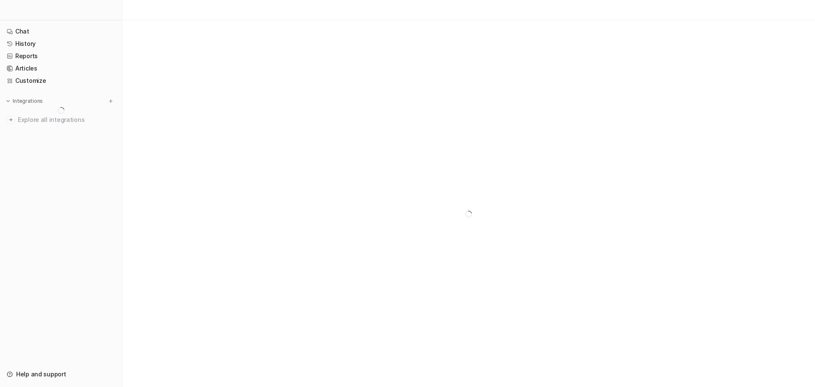 The image size is (815, 387). Describe the element at coordinates (61, 31) in the screenshot. I see `a: Chat` at that location.